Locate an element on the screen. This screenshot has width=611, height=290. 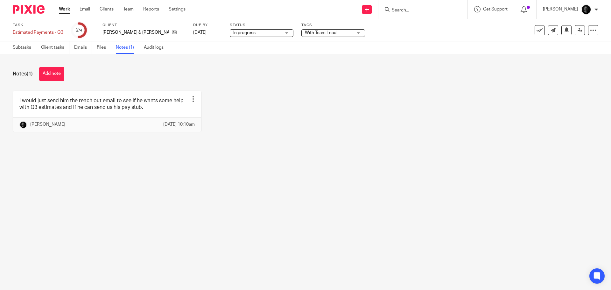
a: Emails is located at coordinates (83, 47).